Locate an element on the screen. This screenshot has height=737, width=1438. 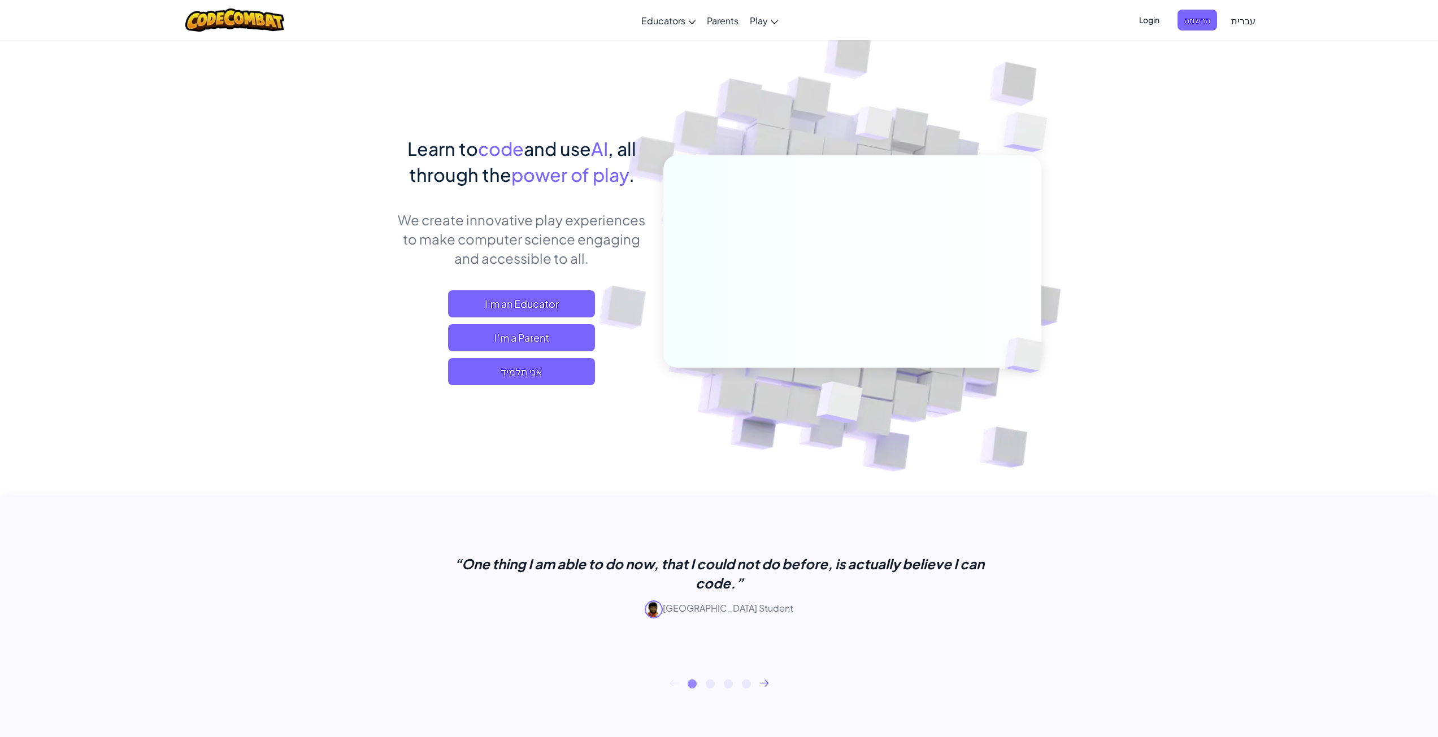
a: עברית is located at coordinates (1243, 20).